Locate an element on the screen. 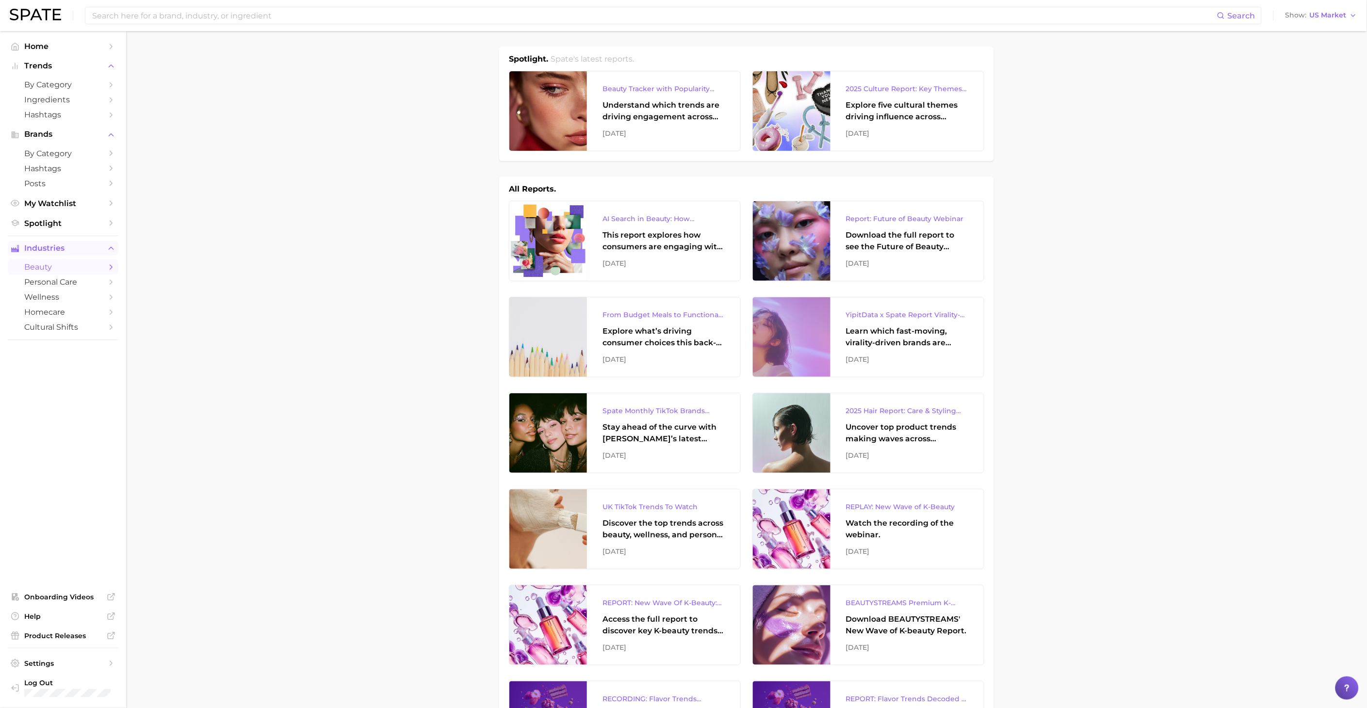 Image resolution: width=1367 pixels, height=708 pixels. a: beauty is located at coordinates (63, 267).